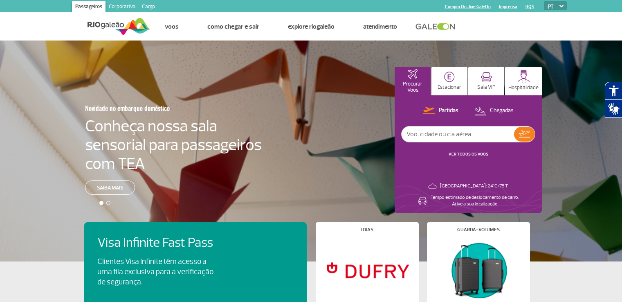 Image resolution: width=622 pixels, height=302 pixels. What do you see at coordinates (614, 91) in the screenshot?
I see `button: Abrir recursos assistivos.` at bounding box center [614, 91].